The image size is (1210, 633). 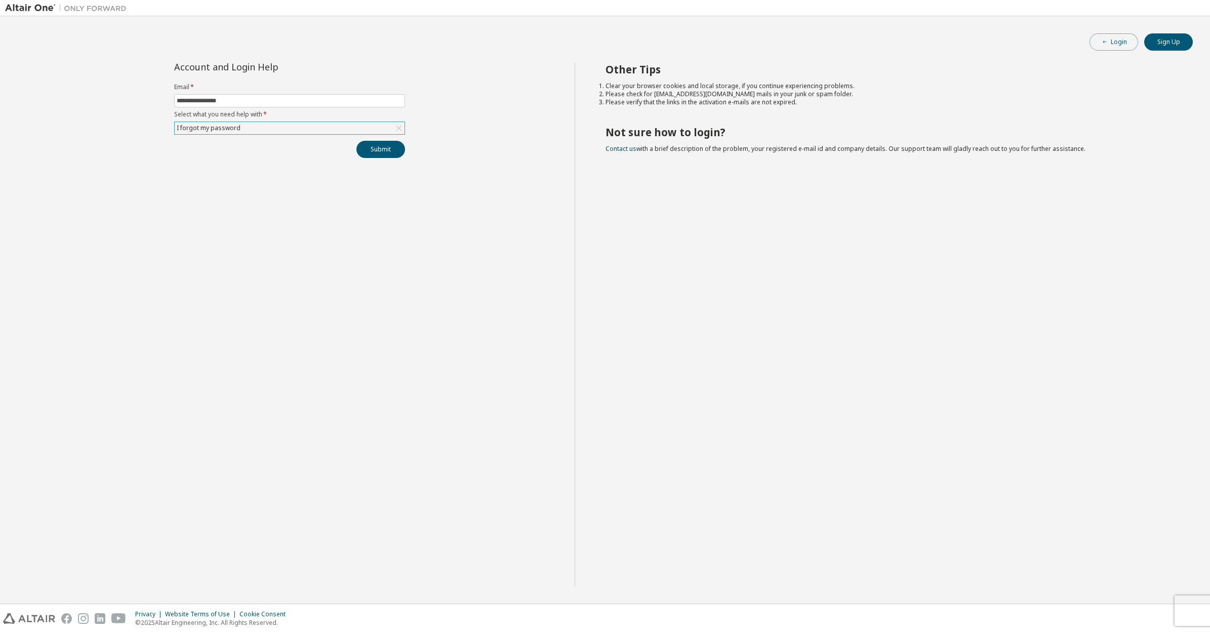 What do you see at coordinates (265, 614) in the screenshot?
I see `div: Cookie Consent` at bounding box center [265, 614].